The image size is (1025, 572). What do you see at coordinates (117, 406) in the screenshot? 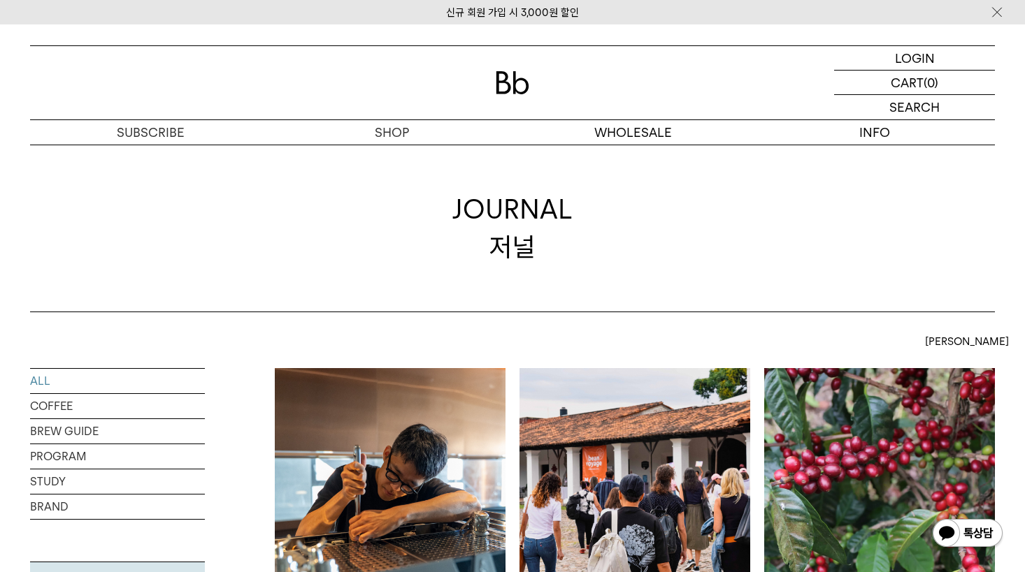
I see `a: COFFEE` at bounding box center [117, 406].